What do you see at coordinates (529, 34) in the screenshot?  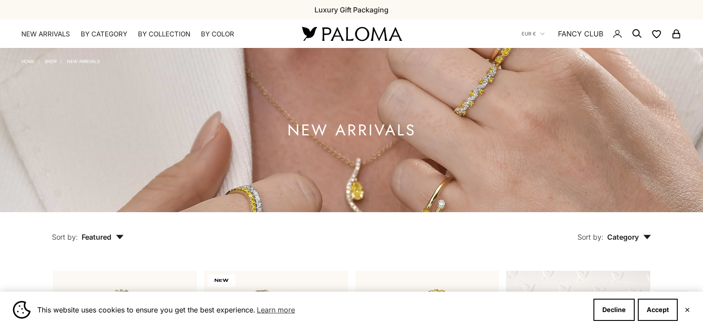 I see `span: EUR €` at bounding box center [529, 34].